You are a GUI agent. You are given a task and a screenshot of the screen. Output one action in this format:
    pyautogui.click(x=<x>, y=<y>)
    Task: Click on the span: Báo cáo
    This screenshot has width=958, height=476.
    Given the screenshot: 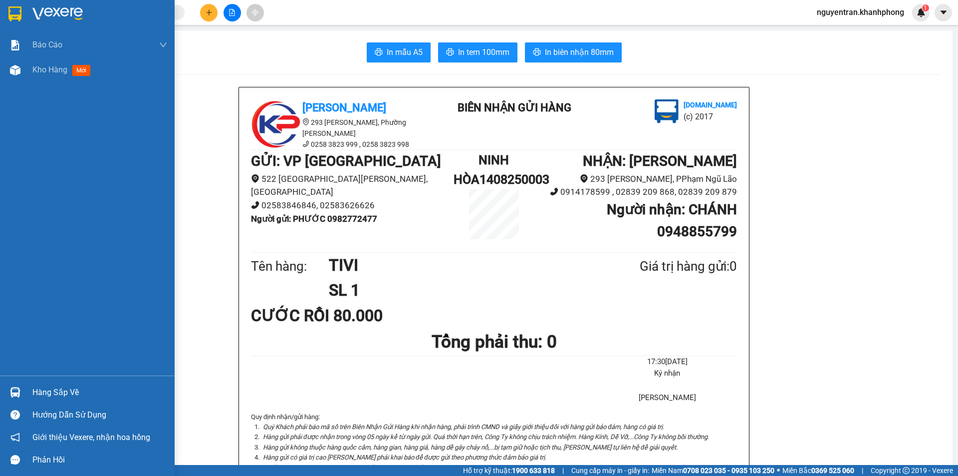 What is the action you would take?
    pyautogui.click(x=47, y=44)
    